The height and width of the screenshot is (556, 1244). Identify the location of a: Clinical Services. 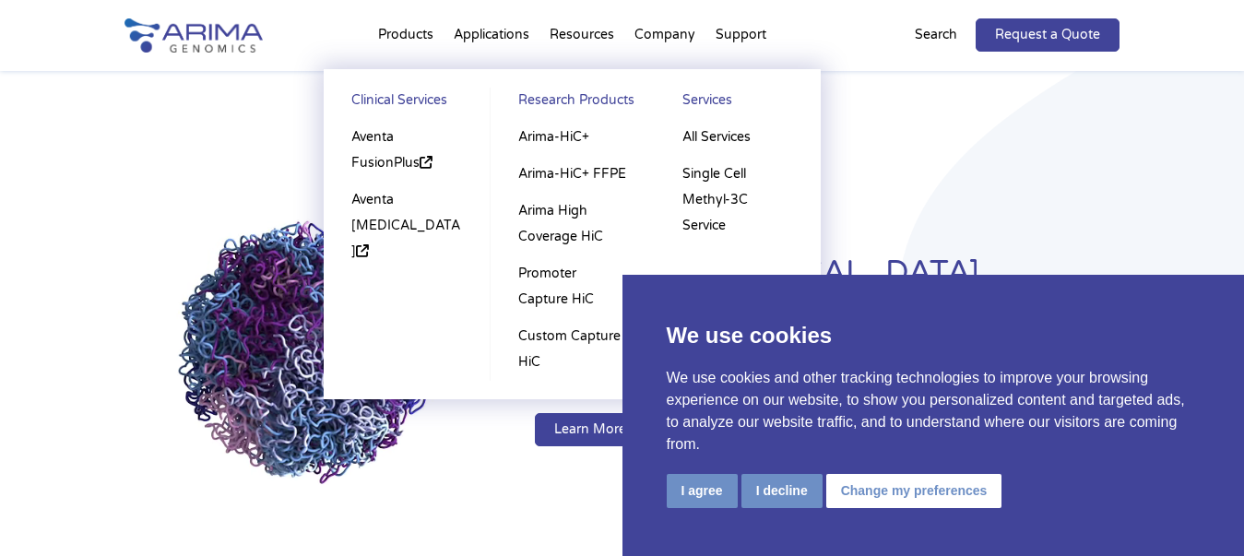
(407, 103).